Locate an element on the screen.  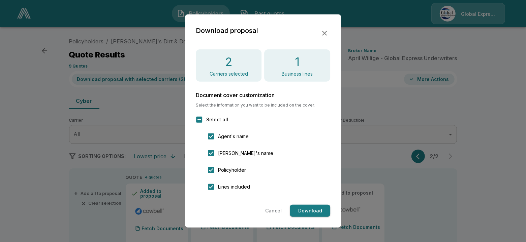
button: Cancel is located at coordinates (273, 211).